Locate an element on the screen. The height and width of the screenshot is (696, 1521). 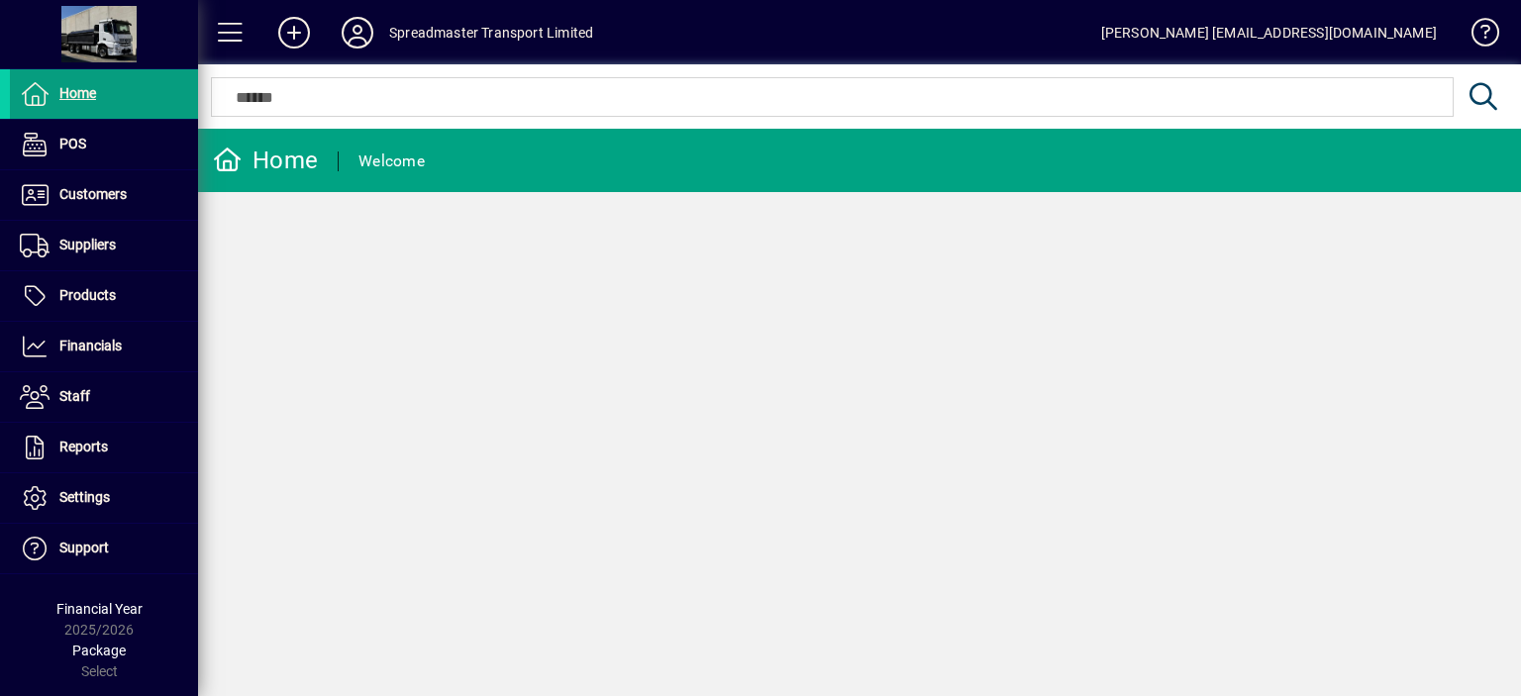
span: Reports is located at coordinates (83, 447).